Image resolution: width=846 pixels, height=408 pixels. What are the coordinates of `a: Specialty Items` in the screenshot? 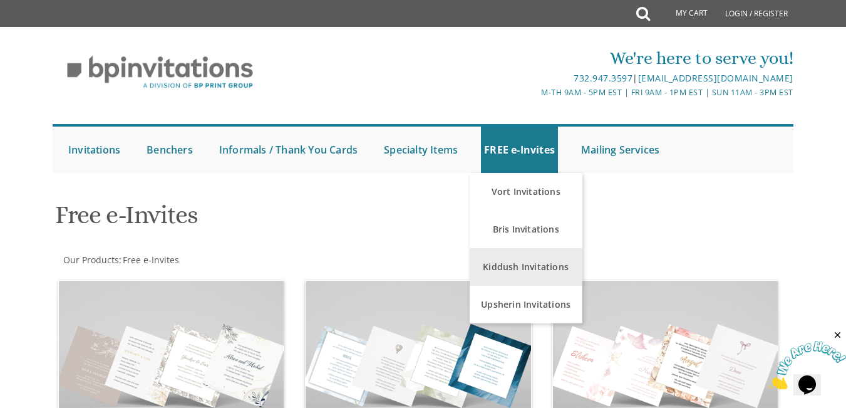 It's located at (421, 150).